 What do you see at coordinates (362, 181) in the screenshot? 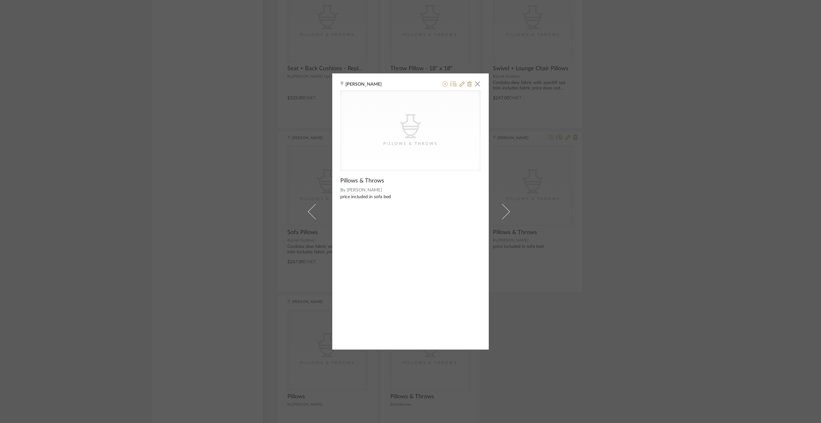
I see `span: Pillows & Throws` at bounding box center [362, 181].